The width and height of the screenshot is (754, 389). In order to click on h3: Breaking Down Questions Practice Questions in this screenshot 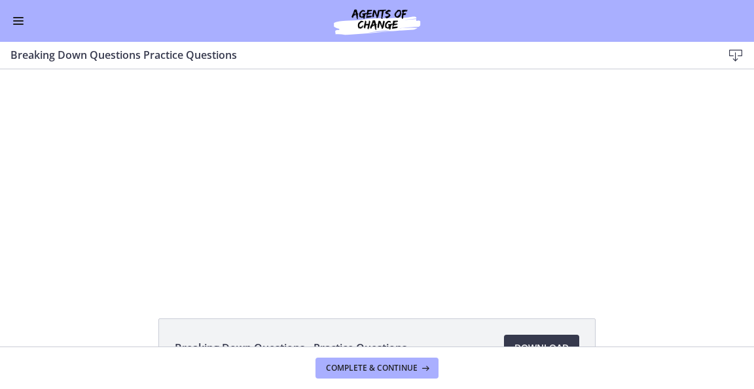, I will do `click(356, 55)`.